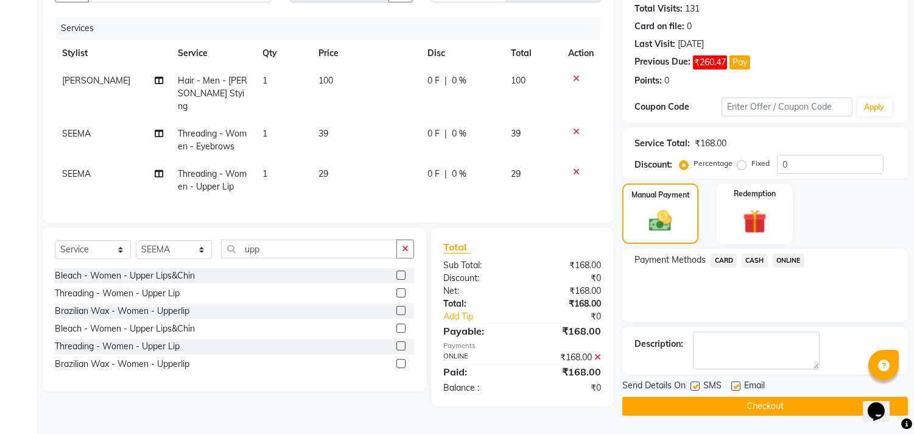 The image size is (914, 434). I want to click on div: Payments, so click(522, 345).